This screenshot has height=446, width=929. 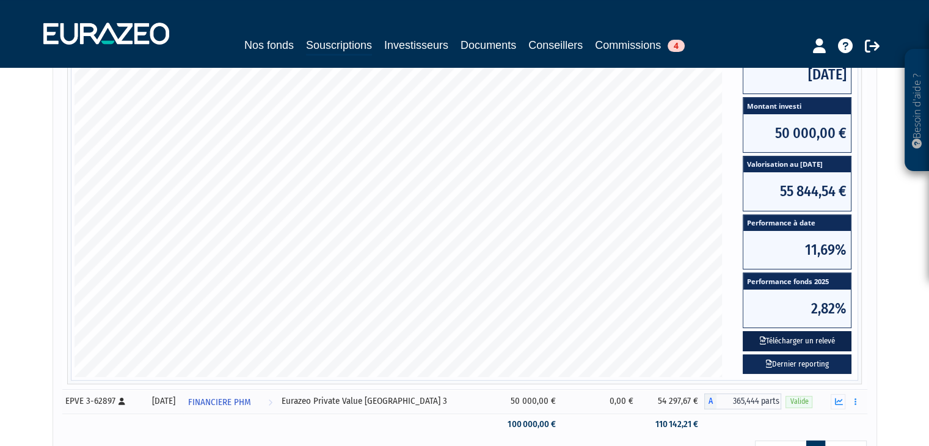 I want to click on span: 11,69%, so click(x=797, y=250).